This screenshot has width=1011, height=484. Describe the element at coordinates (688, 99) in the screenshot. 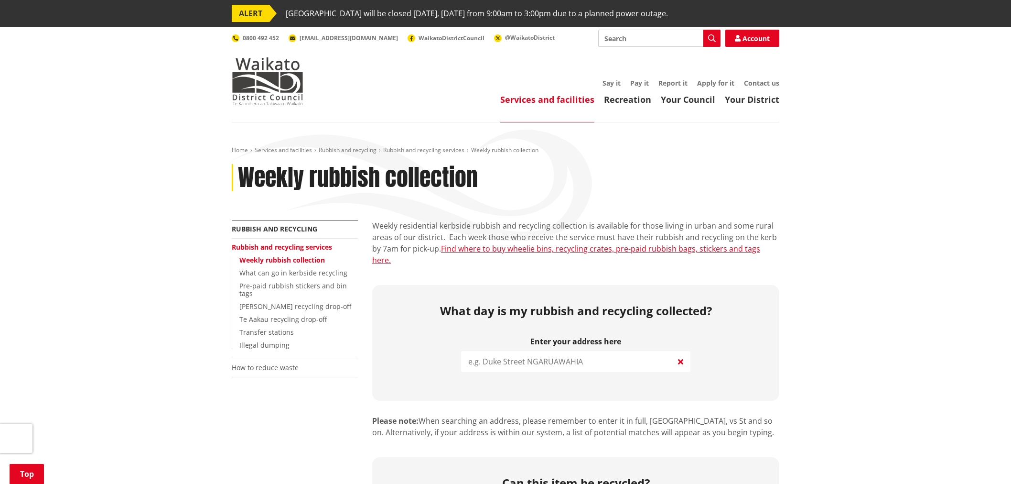

I see `a: Your Council` at that location.